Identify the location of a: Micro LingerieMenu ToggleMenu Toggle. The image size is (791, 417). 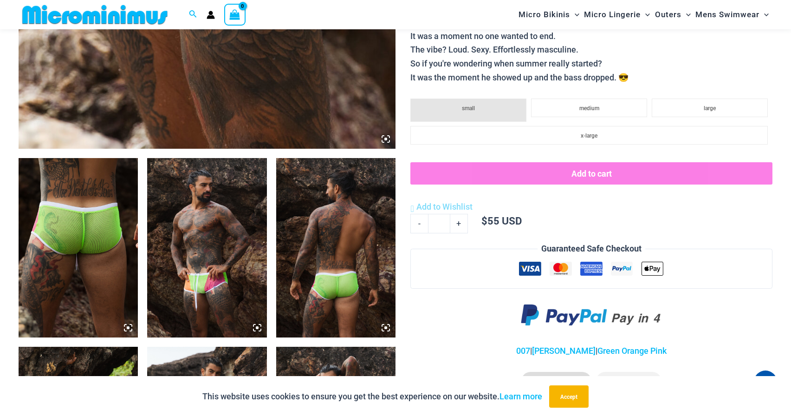
(617, 14).